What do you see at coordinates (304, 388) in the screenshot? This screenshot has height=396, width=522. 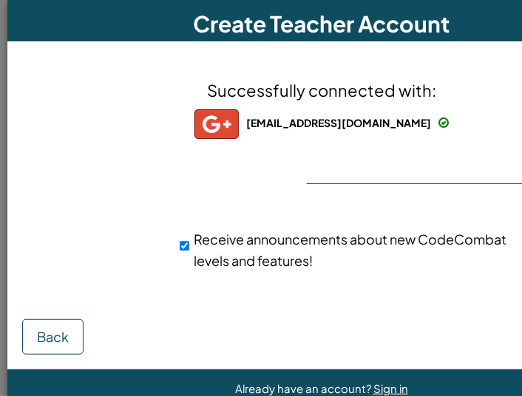 I see `span: Already have an account?` at bounding box center [304, 388].